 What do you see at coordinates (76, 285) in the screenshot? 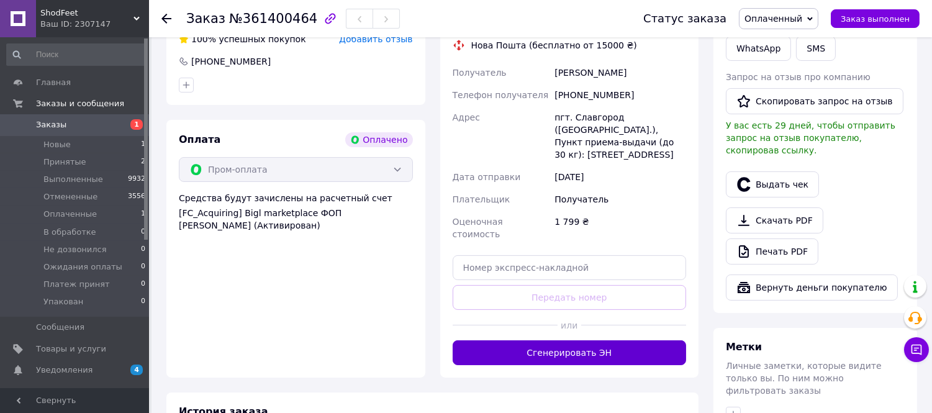
I see `span: Платеж принят` at bounding box center [76, 285].